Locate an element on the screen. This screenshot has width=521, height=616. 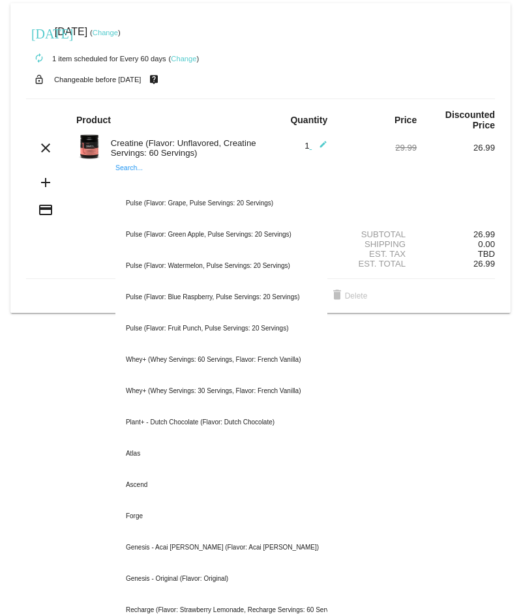
input: Search... is located at coordinates (221, 181).